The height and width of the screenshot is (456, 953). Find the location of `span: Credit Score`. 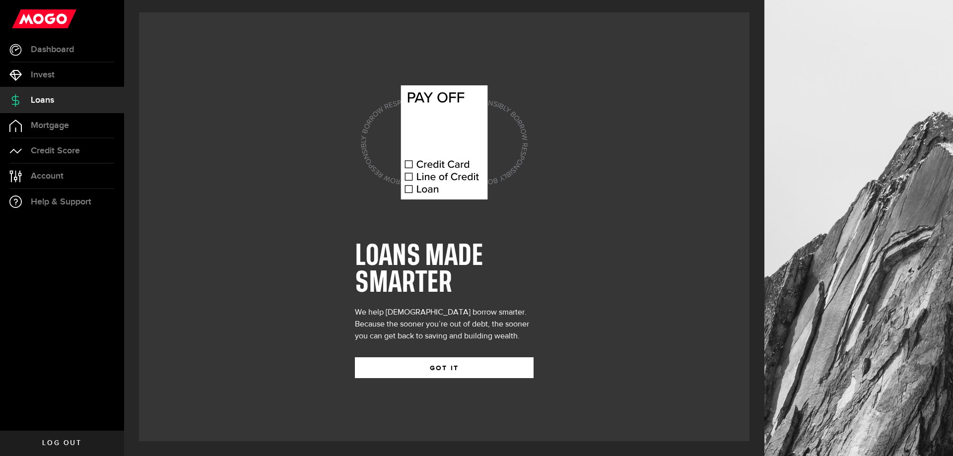

span: Credit Score is located at coordinates (55, 151).